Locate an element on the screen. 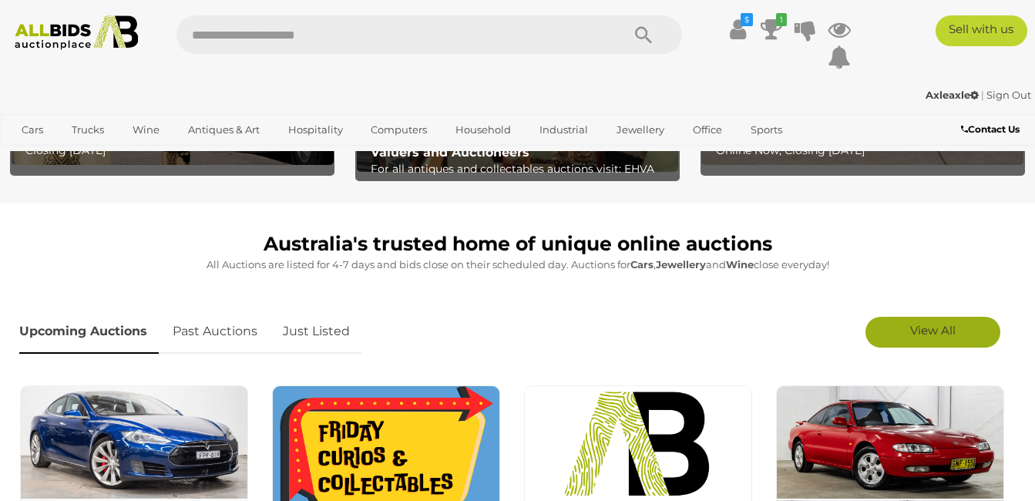 This screenshot has height=501, width=1035. a: Cars is located at coordinates (32, 130).